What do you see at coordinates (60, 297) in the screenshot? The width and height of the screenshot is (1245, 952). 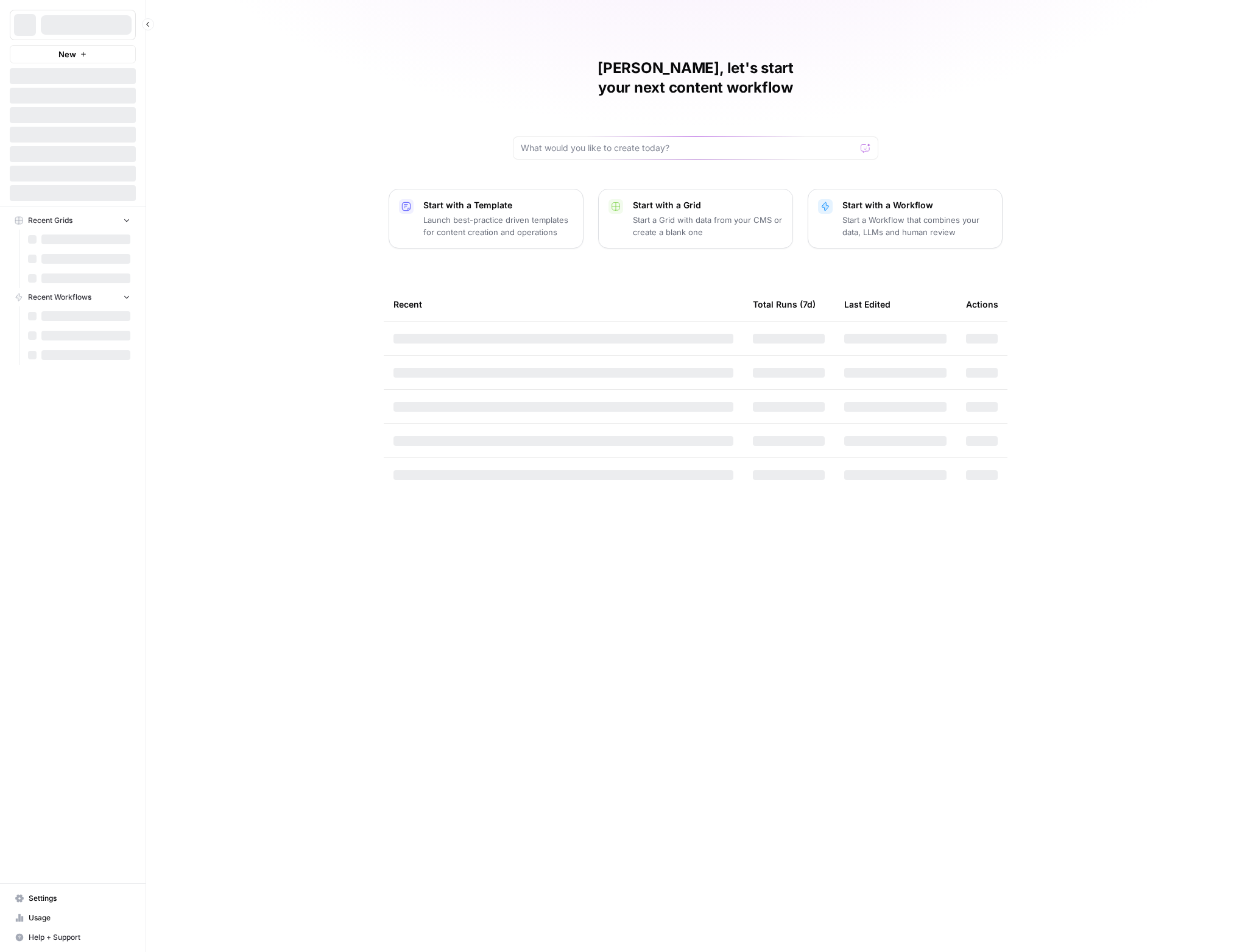 I see `span: Recent Workflows` at bounding box center [60, 297].